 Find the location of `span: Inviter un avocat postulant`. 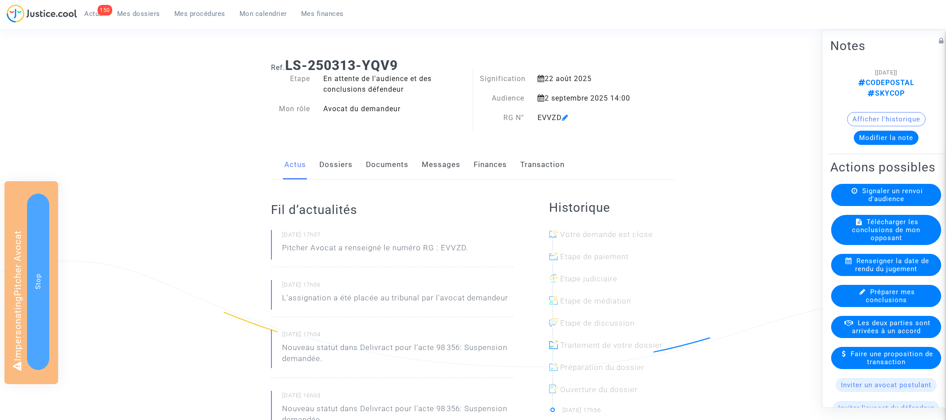

span: Inviter un avocat postulant is located at coordinates (886, 385).